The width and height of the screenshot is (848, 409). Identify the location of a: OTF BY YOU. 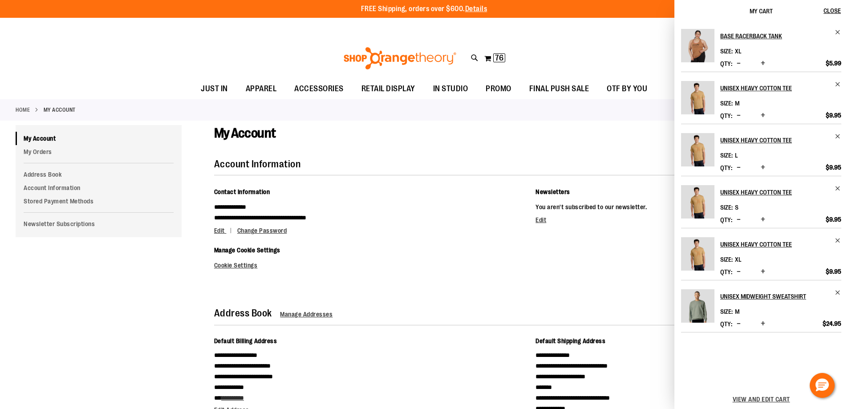
(627, 89).